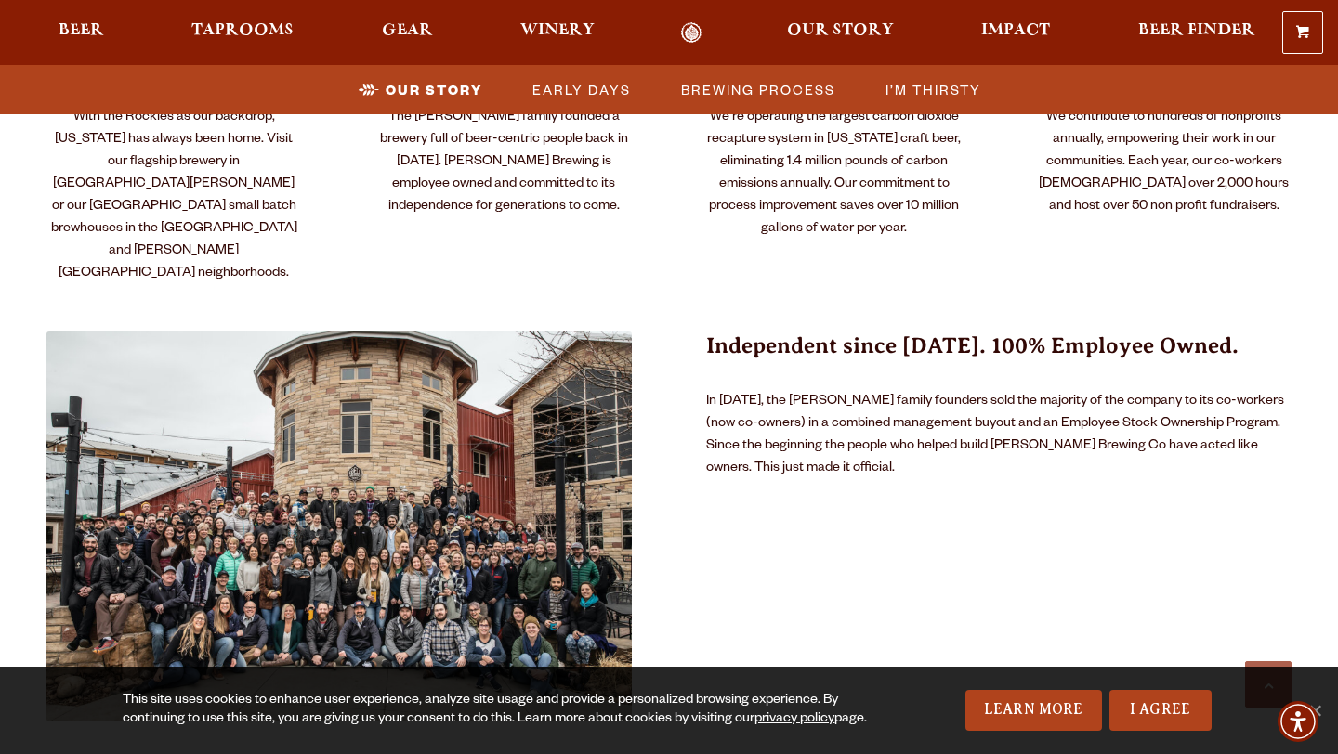  I want to click on p: We contribute to hundreds of nonprofits annually, empowering their work in our communities. Each ..., so click(1163, 163).